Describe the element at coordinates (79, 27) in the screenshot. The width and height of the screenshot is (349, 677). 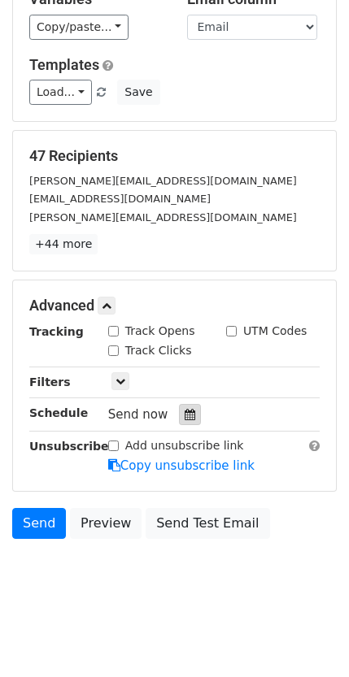
I see `a: Copy/paste...` at that location.